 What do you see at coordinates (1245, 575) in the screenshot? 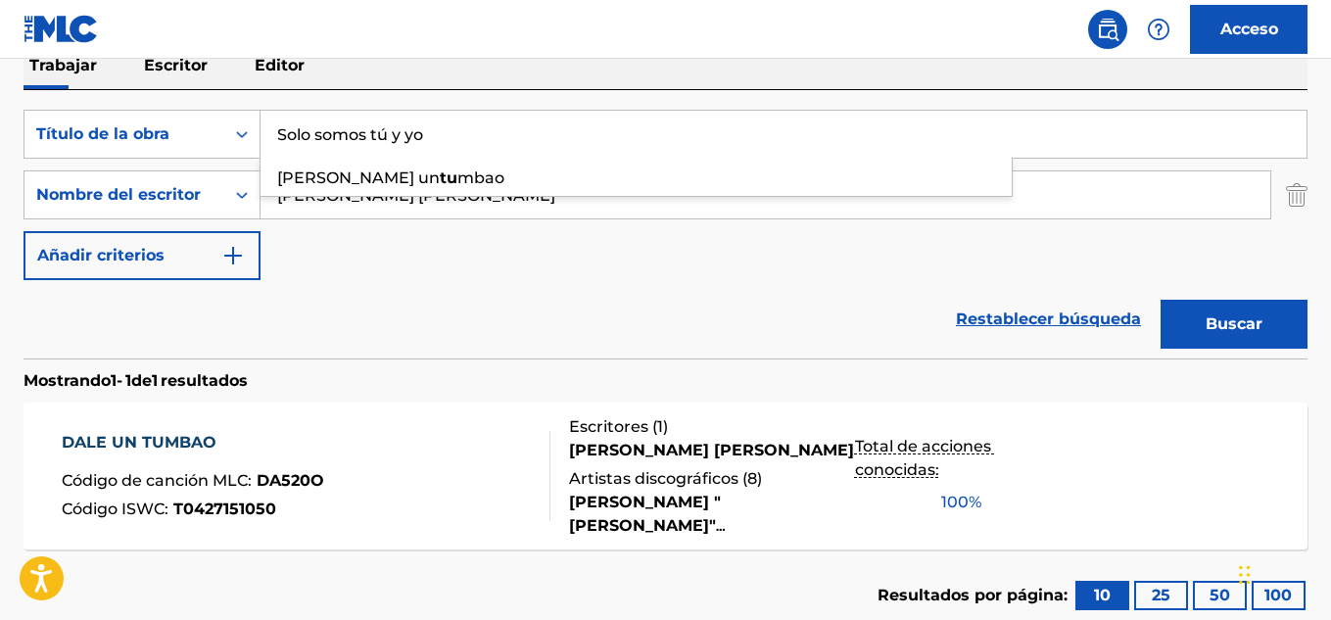
I see `div: Arrastrar` at bounding box center [1245, 575].